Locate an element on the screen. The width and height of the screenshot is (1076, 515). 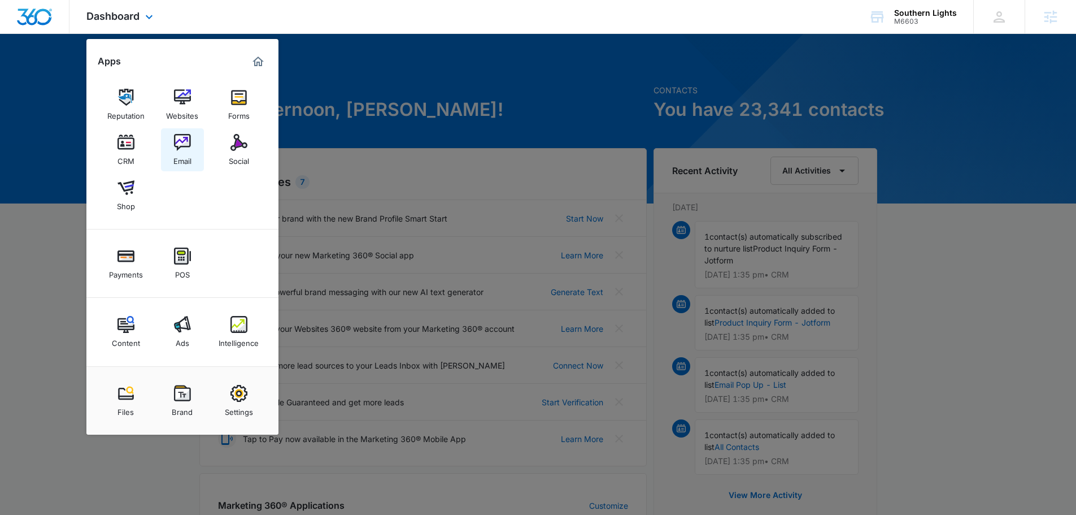
div: Shop is located at coordinates (126, 203).